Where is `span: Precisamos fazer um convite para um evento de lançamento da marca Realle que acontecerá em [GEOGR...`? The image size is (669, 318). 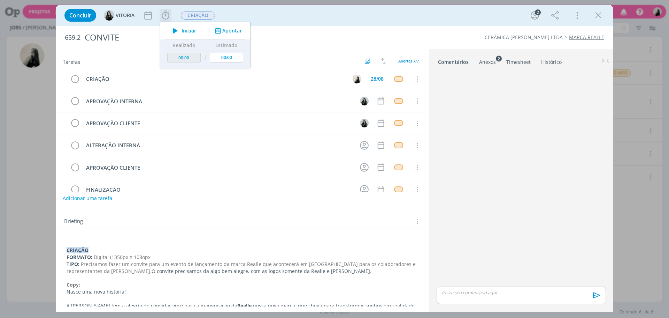 span: Precisamos fazer um convite para um evento de lançamento da marca Realle que acontecerá em [GEOGR... is located at coordinates (242, 267).